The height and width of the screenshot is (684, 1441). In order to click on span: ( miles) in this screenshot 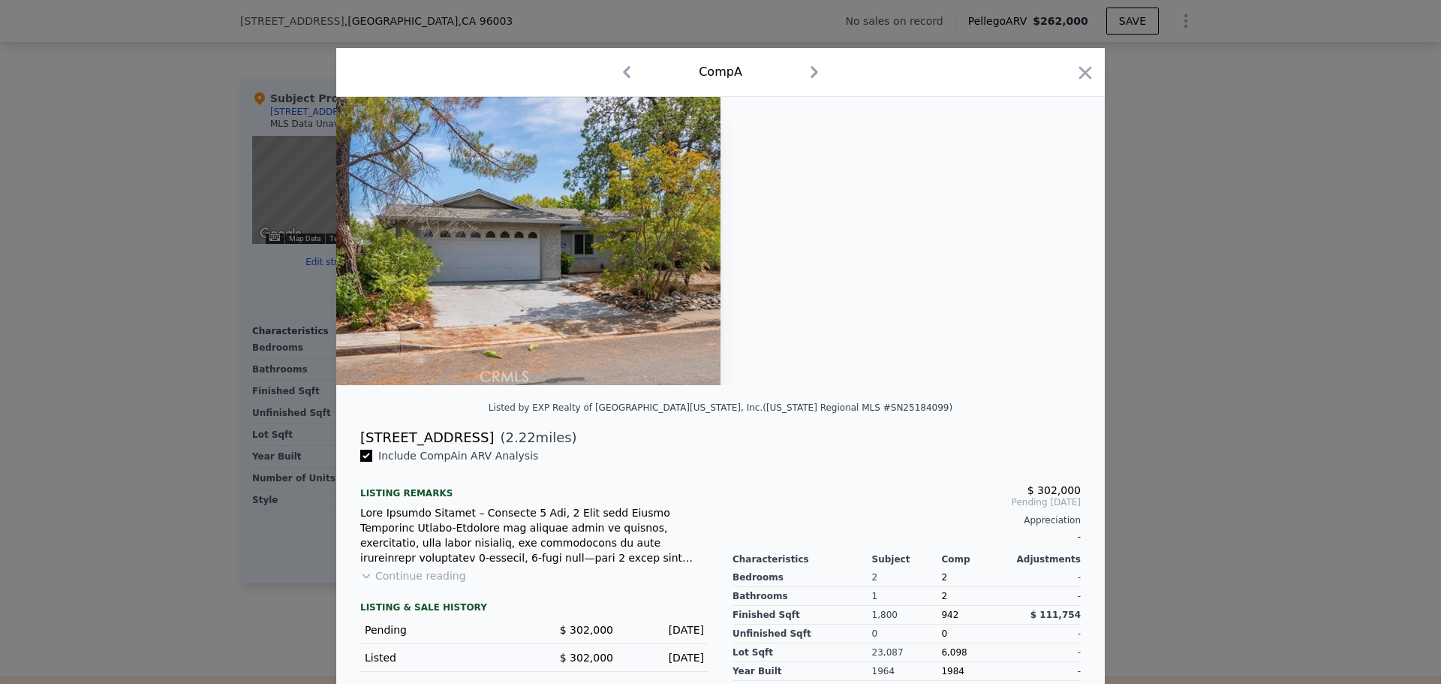, I will do `click(535, 437)`.